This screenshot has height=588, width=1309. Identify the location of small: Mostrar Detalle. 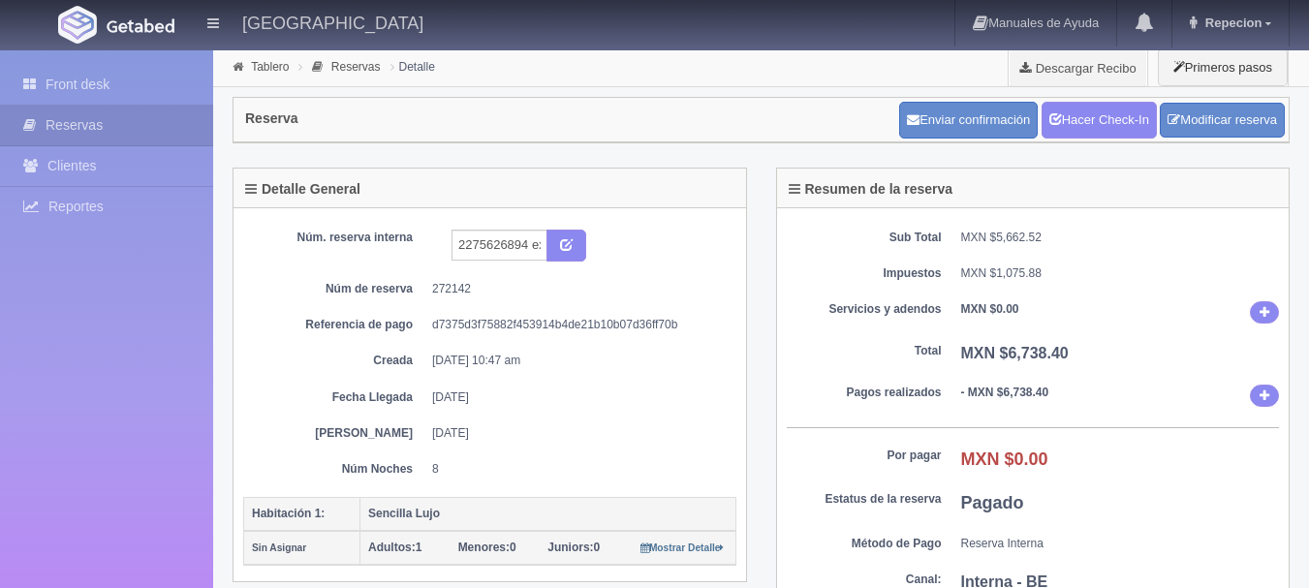
(682, 547).